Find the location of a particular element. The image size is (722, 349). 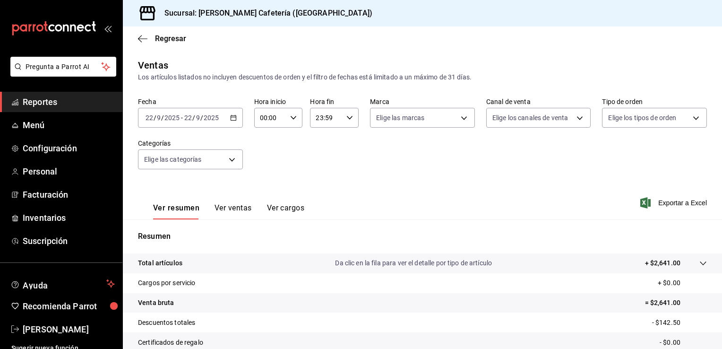

span: Facturación is located at coordinates (69, 194).